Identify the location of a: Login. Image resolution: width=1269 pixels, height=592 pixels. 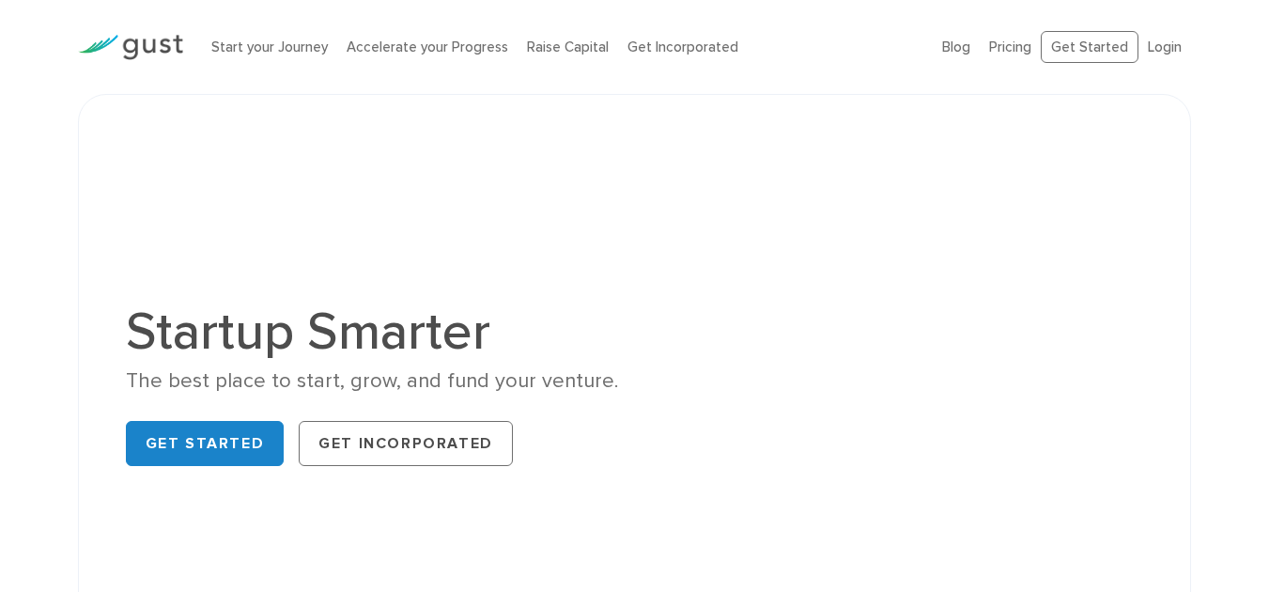
(1164, 47).